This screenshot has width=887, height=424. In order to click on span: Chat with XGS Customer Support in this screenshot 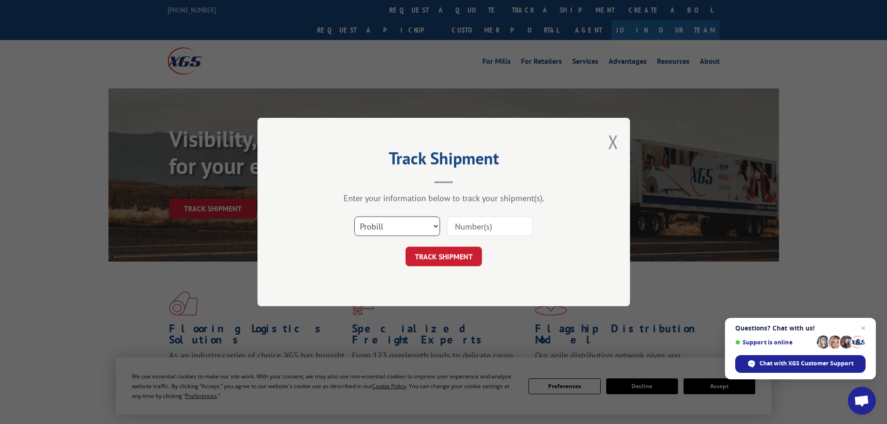, I will do `click(806, 363)`.